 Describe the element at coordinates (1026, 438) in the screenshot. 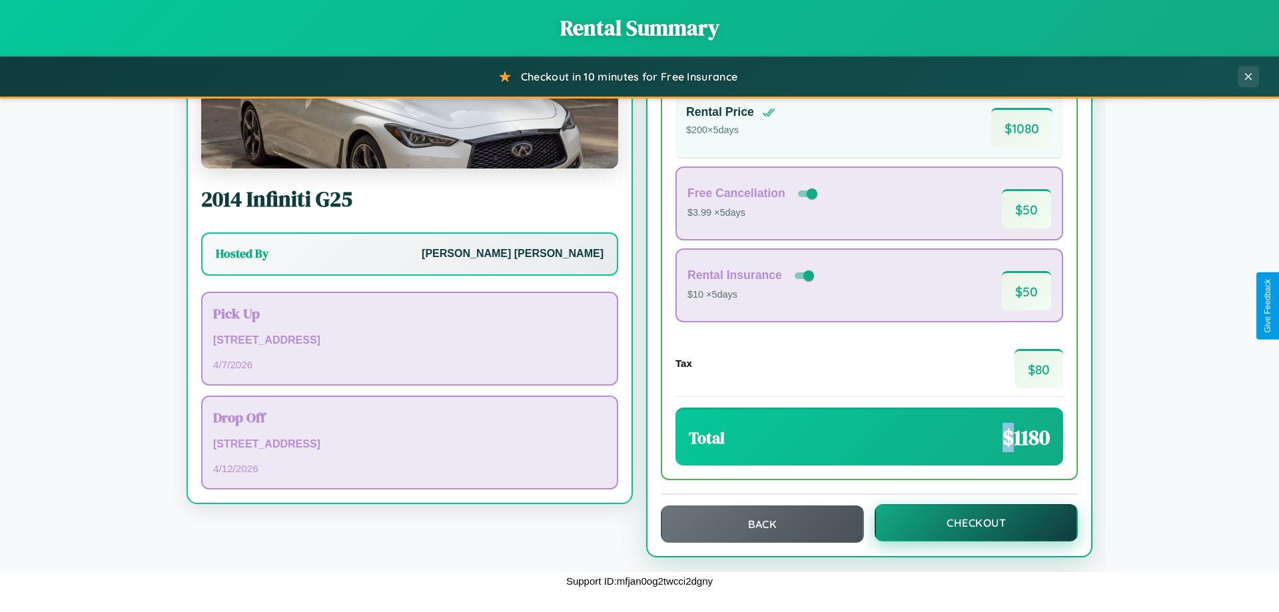

I see `span: $ 1180` at that location.